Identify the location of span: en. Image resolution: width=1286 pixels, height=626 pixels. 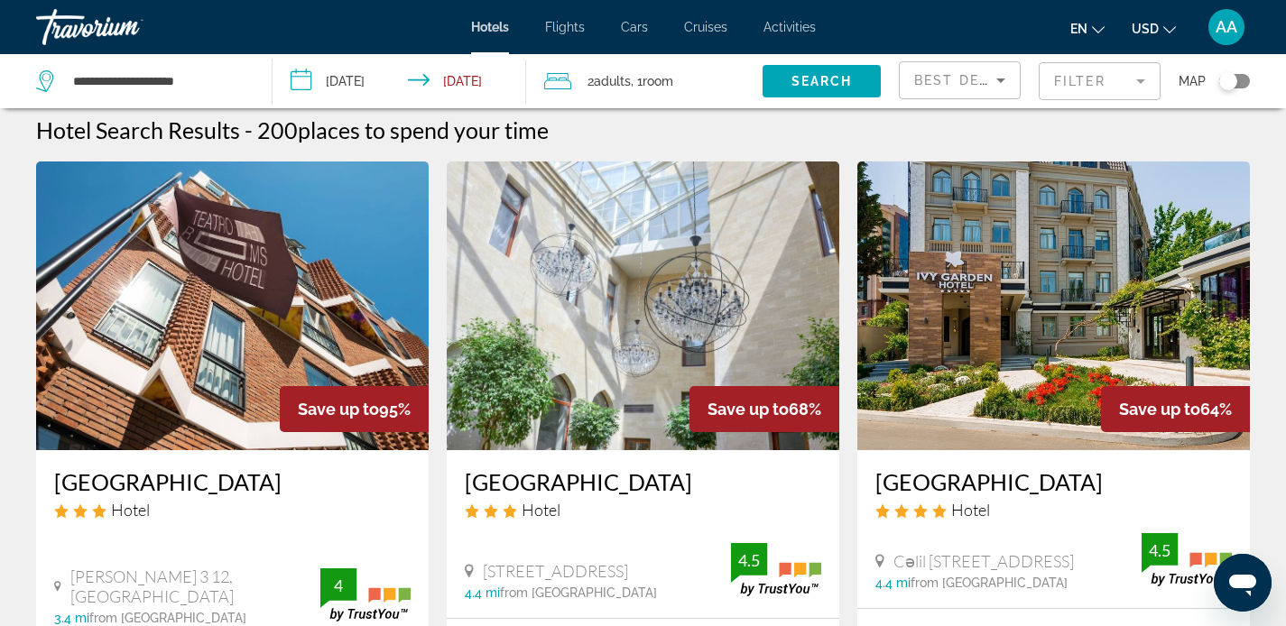
(1079, 29).